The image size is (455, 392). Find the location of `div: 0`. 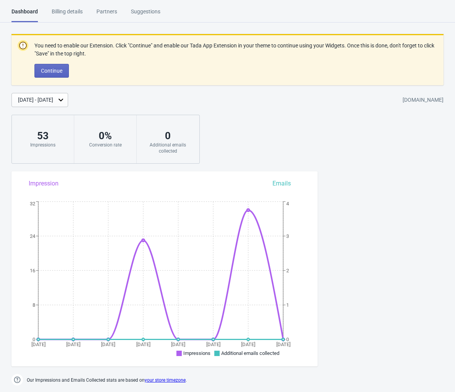

div: 0 is located at coordinates (167, 136).